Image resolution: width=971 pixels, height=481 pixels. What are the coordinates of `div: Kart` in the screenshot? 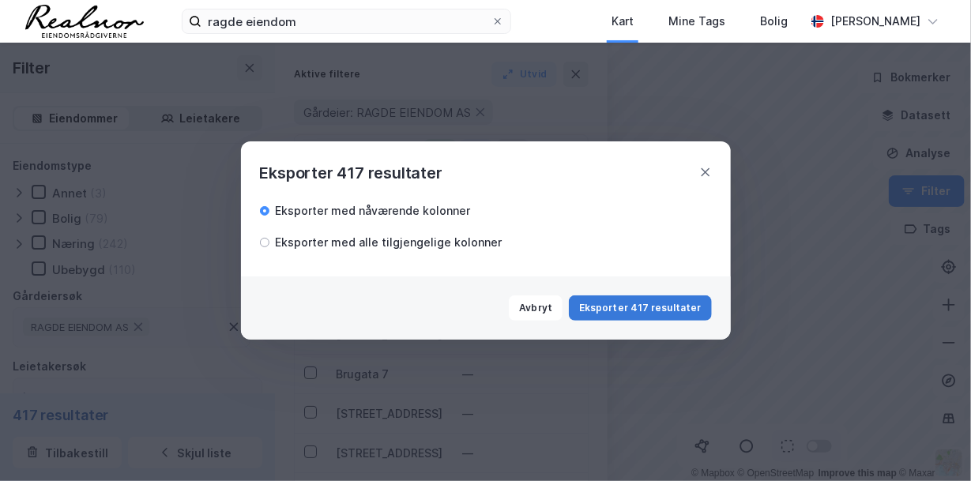 It's located at (622, 21).